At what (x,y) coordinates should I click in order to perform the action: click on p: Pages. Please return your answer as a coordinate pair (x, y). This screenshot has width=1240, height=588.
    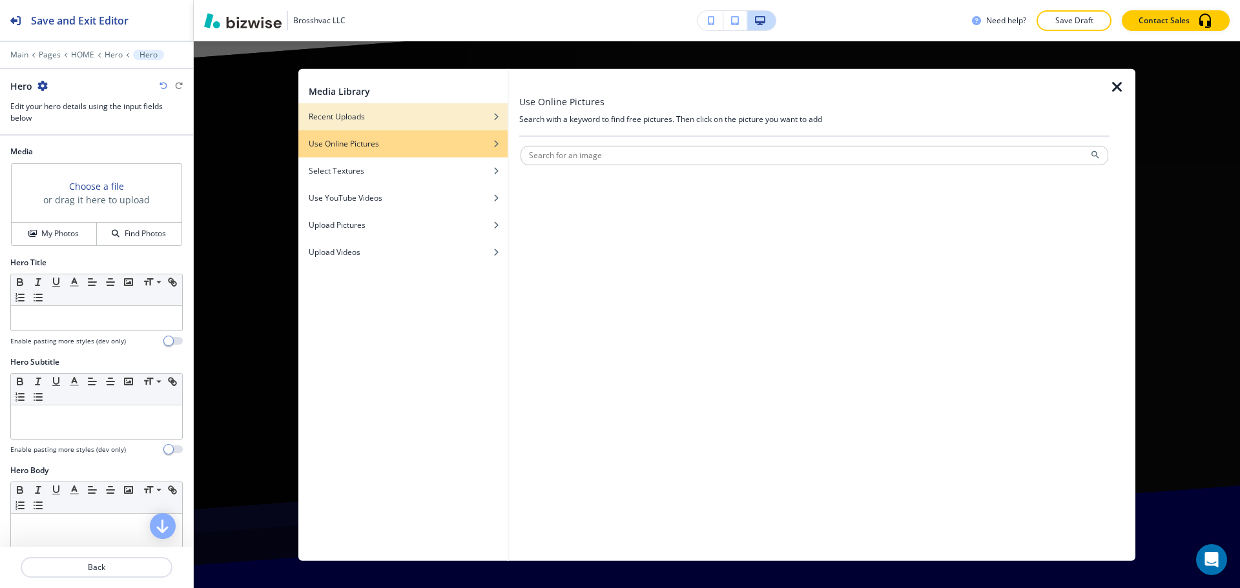
    Looking at the image, I should click on (50, 55).